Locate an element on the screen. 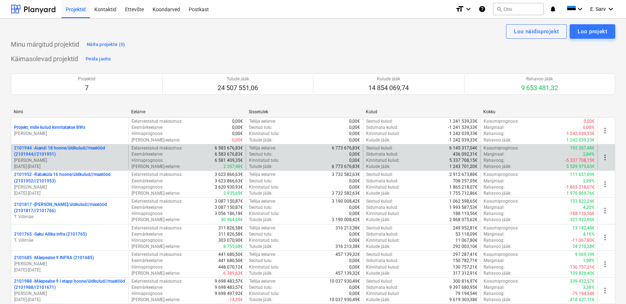 The image size is (626, 304). div: 2101765 -Saku Allika infra (2101765)T. Villmäe is located at coordinates (70, 237).